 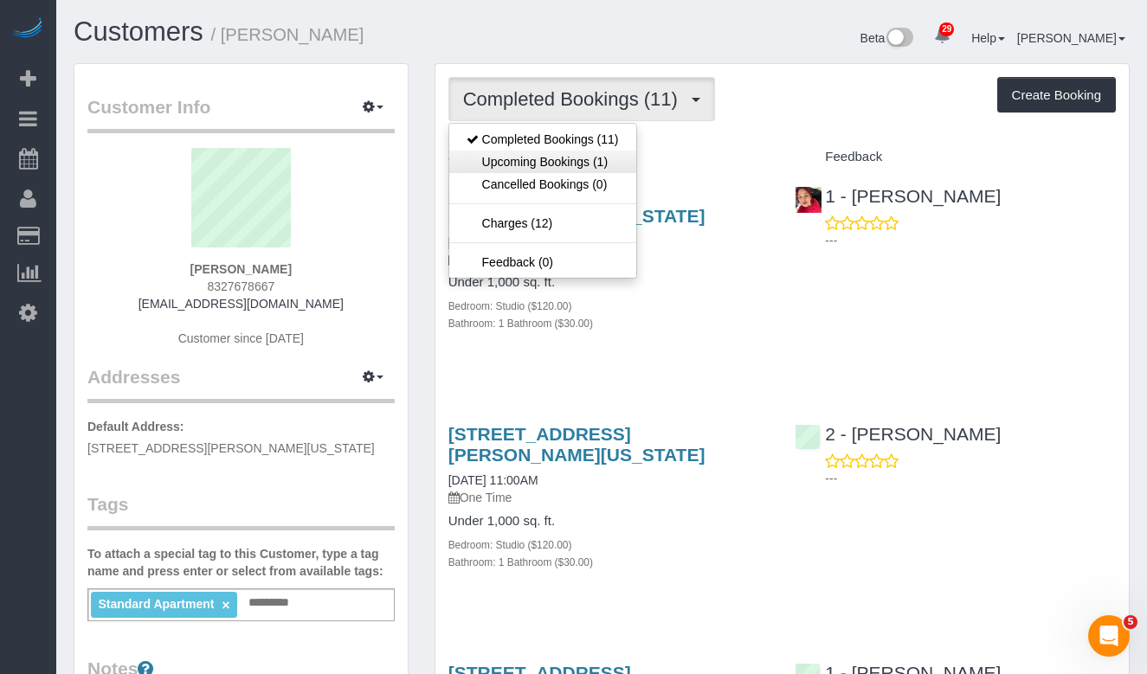 What do you see at coordinates (138, 31) in the screenshot?
I see `a: Customers` at bounding box center [138, 31].